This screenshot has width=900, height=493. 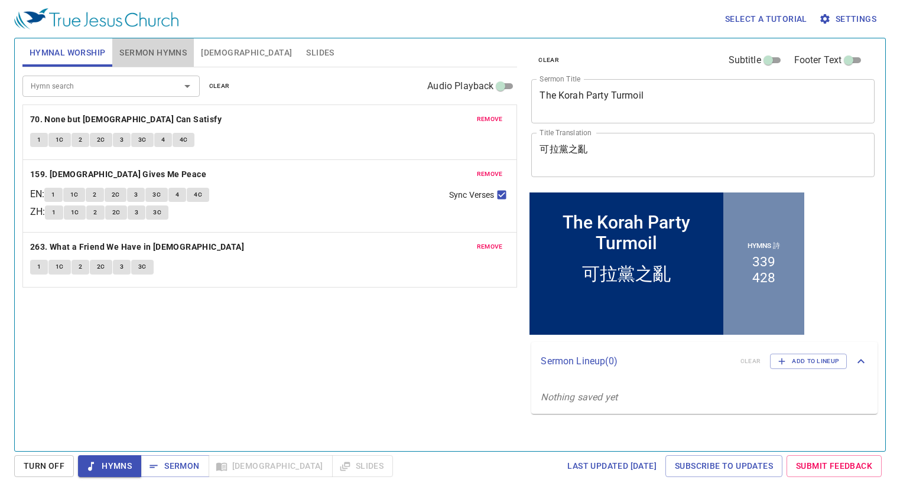 What do you see at coordinates (187, 86) in the screenshot?
I see `button: Open` at bounding box center [187, 86].